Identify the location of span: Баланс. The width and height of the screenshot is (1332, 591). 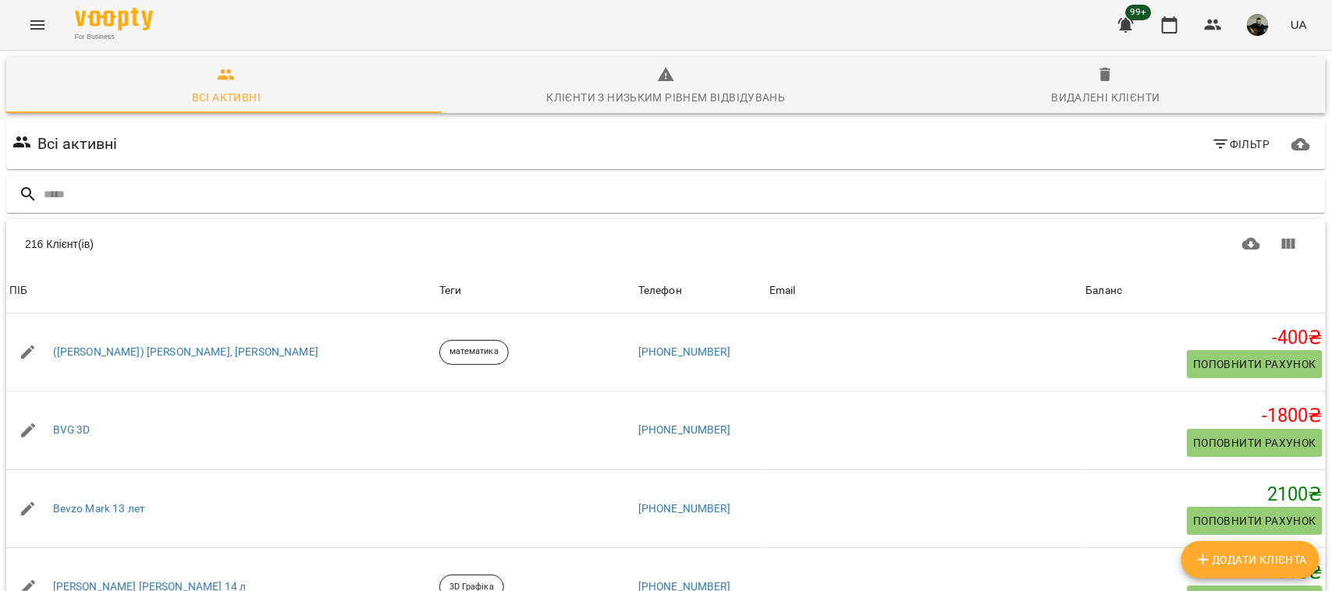
(1204, 291).